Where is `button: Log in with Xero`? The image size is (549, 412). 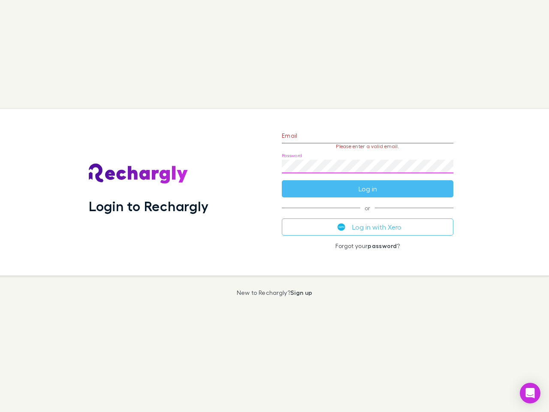
button: Log in with Xero is located at coordinates (367, 227).